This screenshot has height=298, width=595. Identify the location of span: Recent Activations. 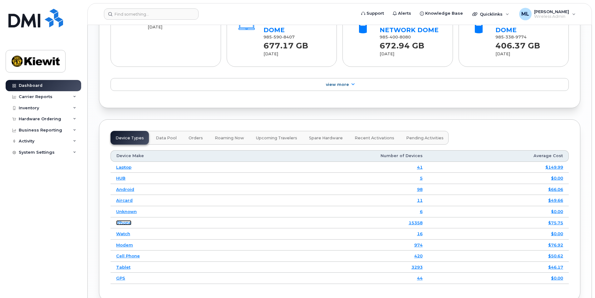
(375, 138).